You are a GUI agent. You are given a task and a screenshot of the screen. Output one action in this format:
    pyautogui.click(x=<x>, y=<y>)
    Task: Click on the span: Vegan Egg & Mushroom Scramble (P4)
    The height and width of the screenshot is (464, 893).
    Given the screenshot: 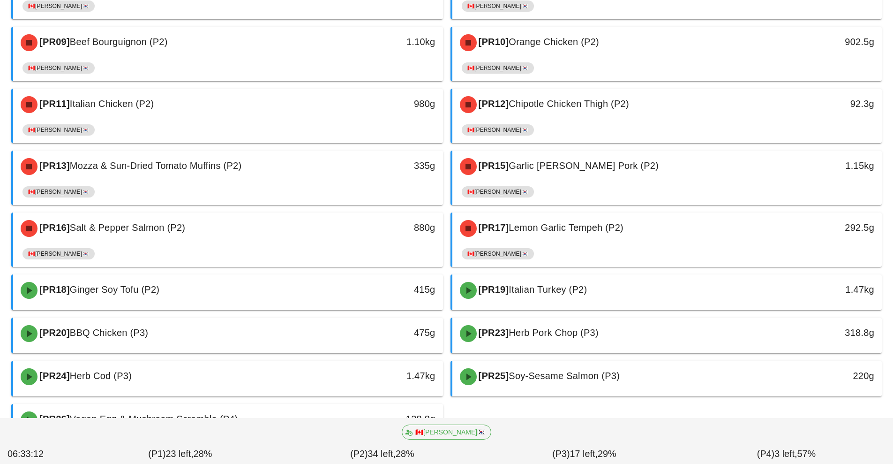 What is the action you would take?
    pyautogui.click(x=154, y=419)
    